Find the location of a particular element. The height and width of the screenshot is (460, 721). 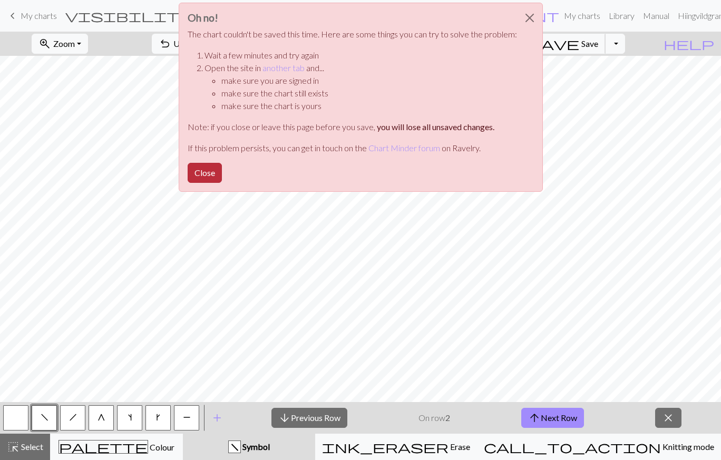

button: Knitting mode is located at coordinates (599, 447).